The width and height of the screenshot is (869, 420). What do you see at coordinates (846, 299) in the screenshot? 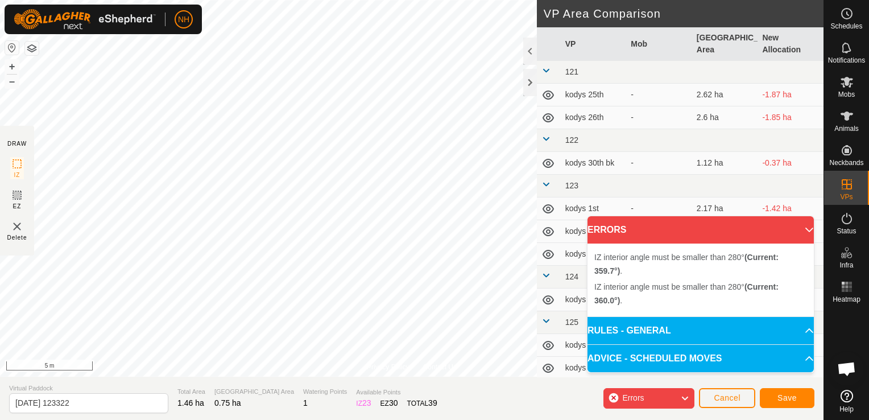
I see `span: Heatmap` at bounding box center [846, 299].